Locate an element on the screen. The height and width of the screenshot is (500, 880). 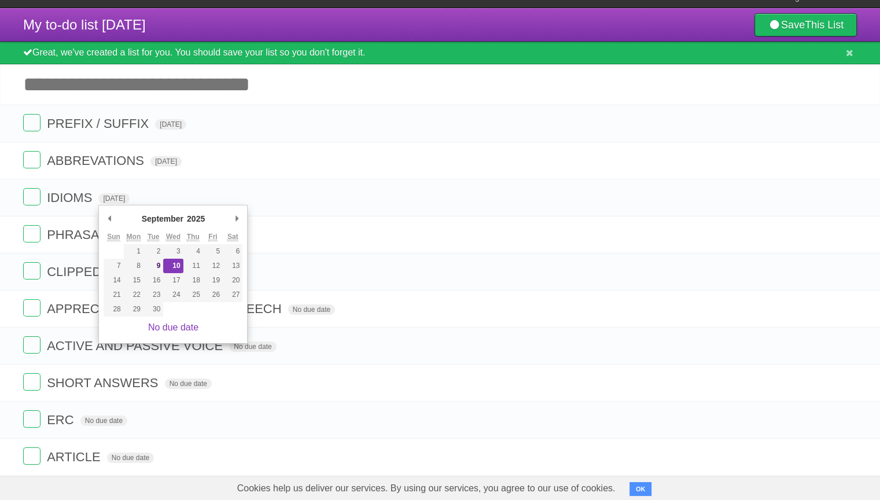
button: Previous Month is located at coordinates (109, 219).